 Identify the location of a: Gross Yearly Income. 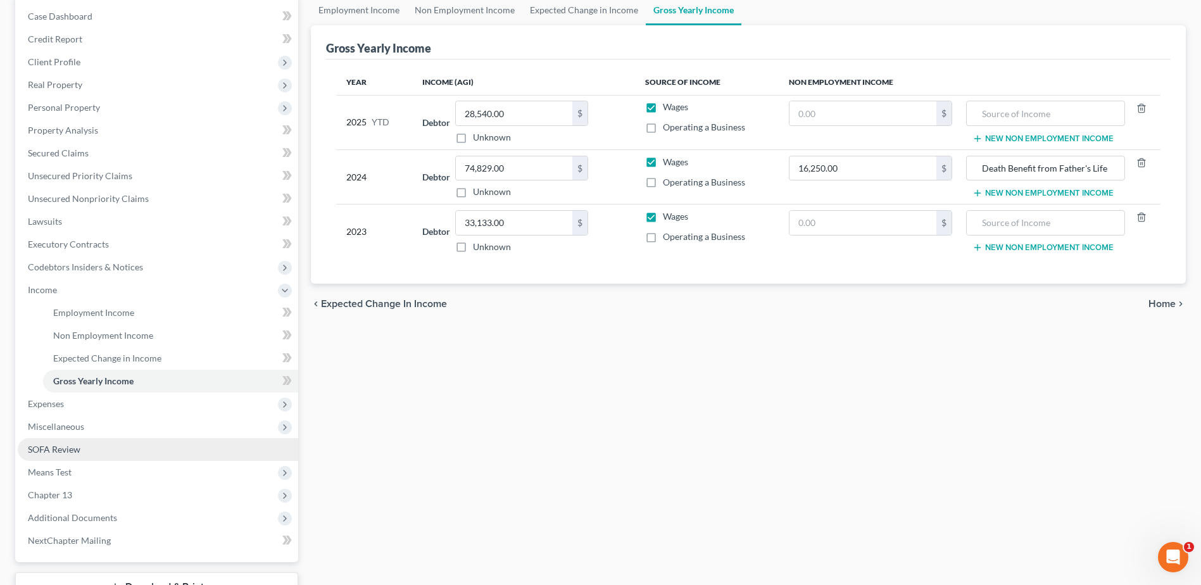
(170, 381).